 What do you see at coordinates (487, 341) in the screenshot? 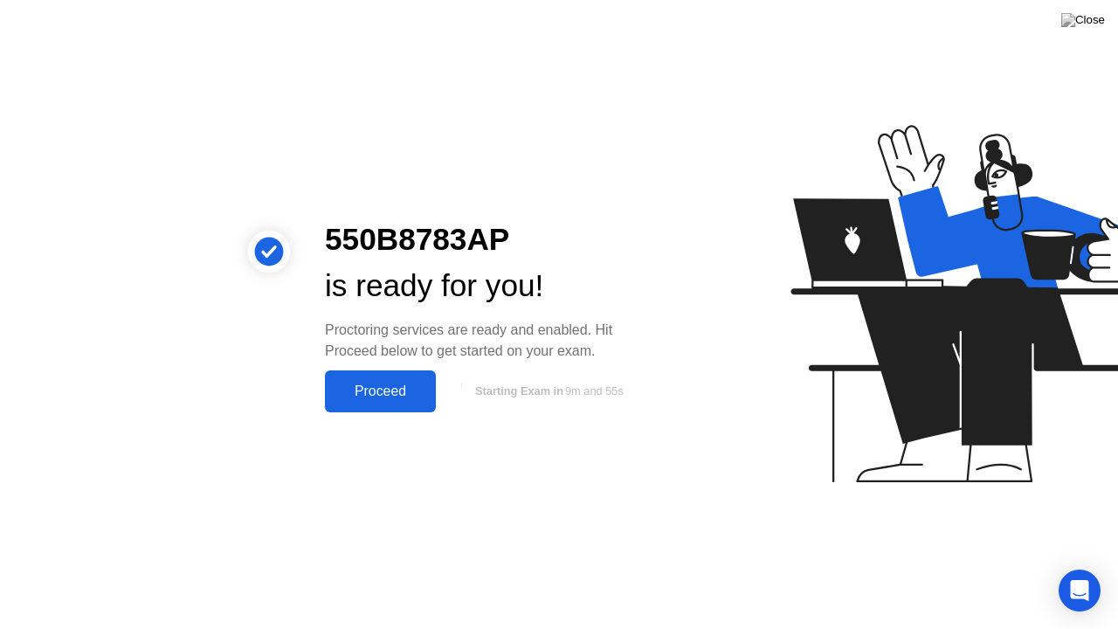
I see `div: Proctoring services are ready and enabled. Hit Proceed below to get started on your exam.` at bounding box center [487, 341].